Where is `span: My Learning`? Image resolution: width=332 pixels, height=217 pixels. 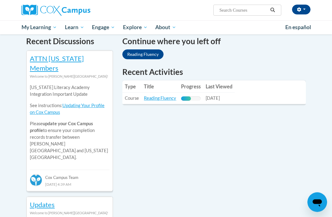
span: My Learning is located at coordinates (39, 27).